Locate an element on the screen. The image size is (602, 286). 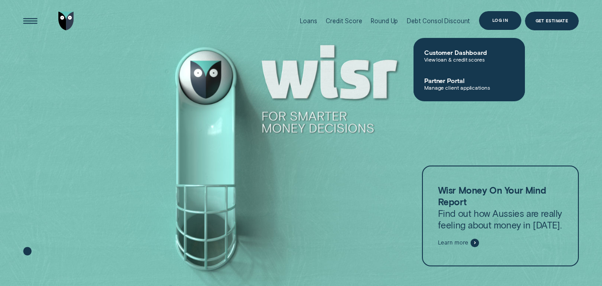
div: Credit Score is located at coordinates (344, 21).